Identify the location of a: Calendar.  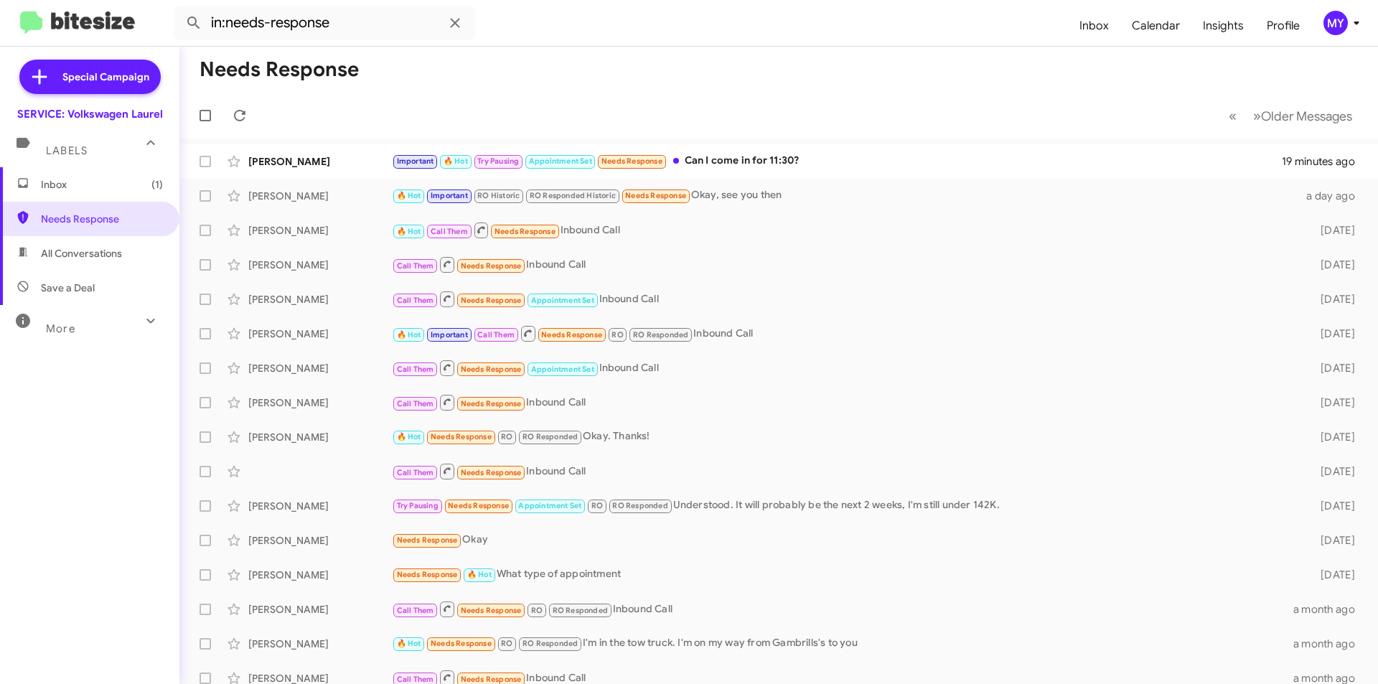
(1156, 26).